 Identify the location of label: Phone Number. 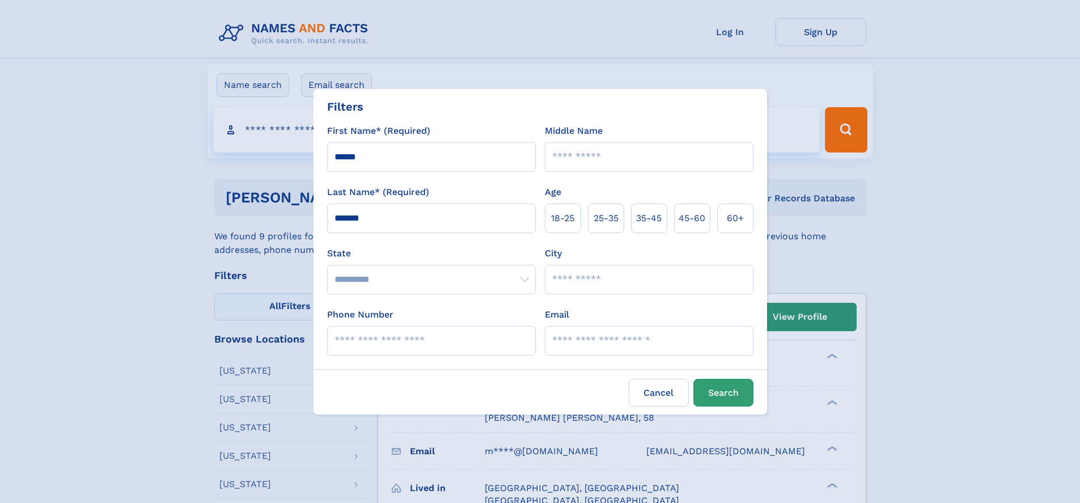
(360, 315).